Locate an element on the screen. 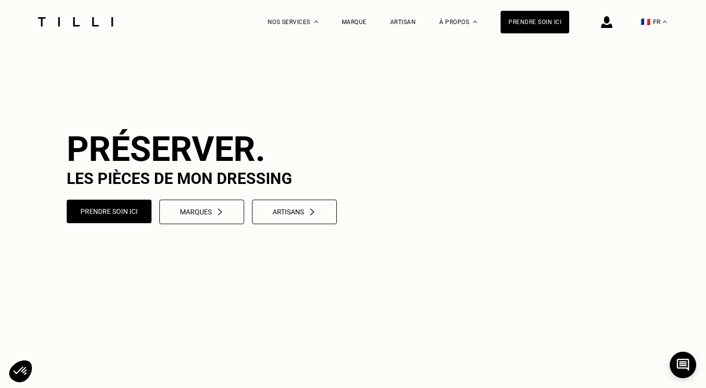  div: Artisan is located at coordinates (403, 22).